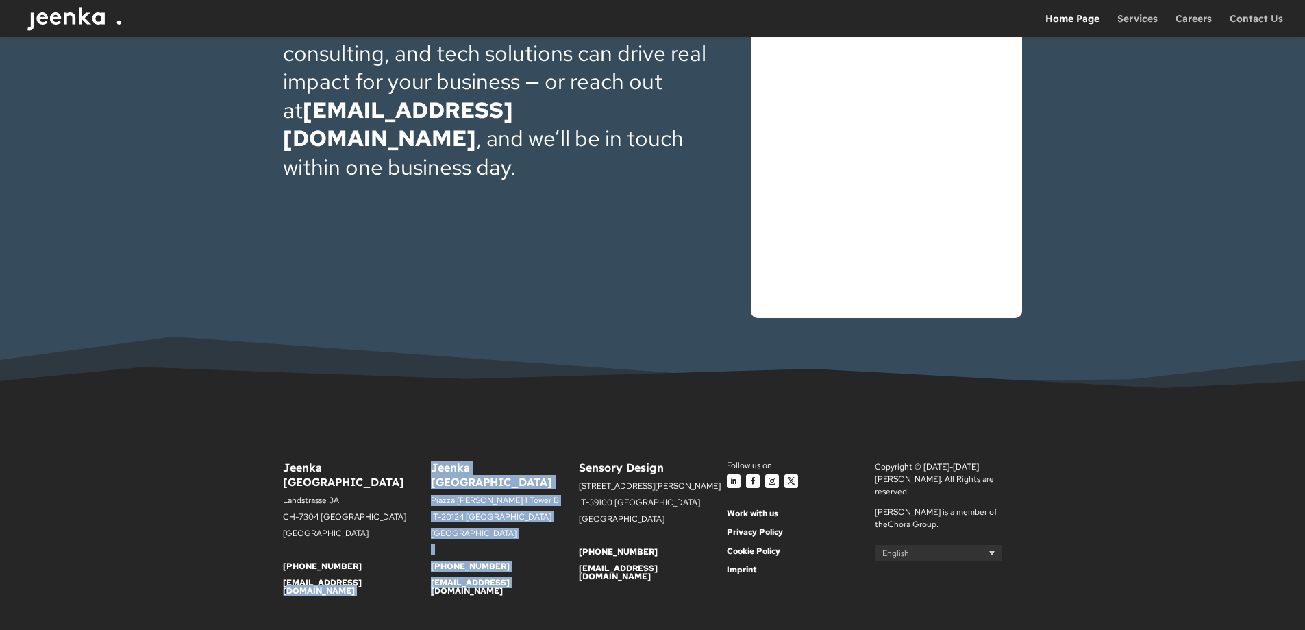 Image resolution: width=1305 pixels, height=630 pixels. I want to click on a: Follow on Facebook, so click(753, 481).